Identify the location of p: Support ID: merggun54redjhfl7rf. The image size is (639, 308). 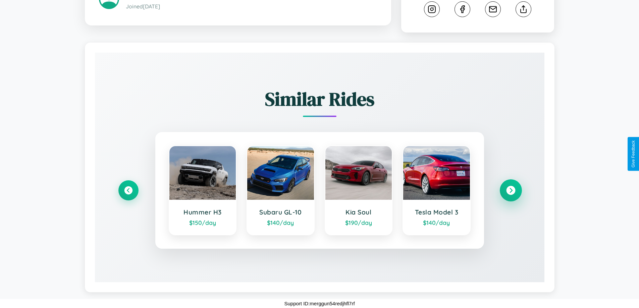
(319, 304).